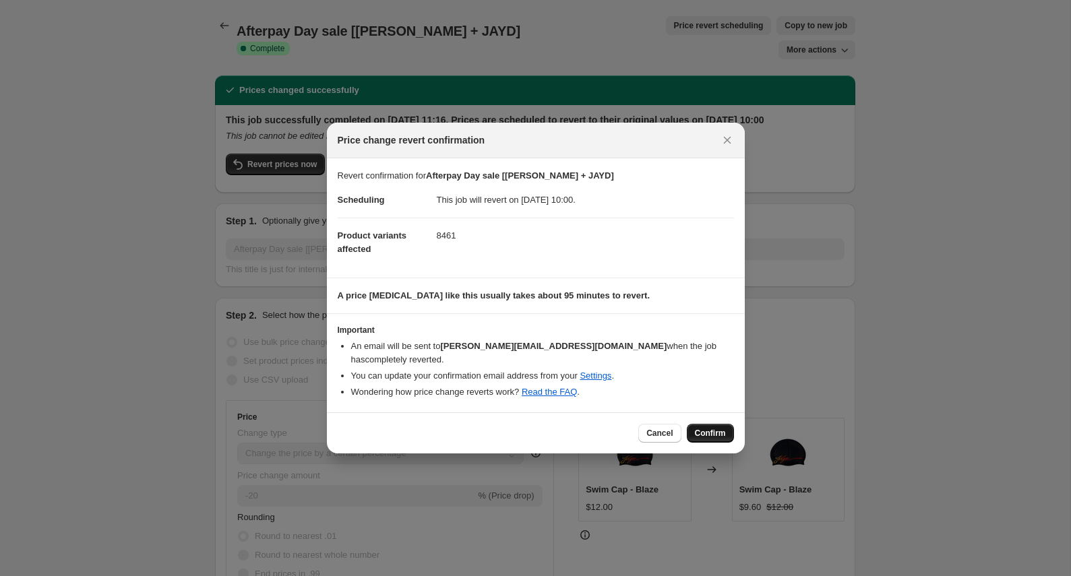 The width and height of the screenshot is (1071, 576). Describe the element at coordinates (710, 433) in the screenshot. I see `button: Confirm` at that location.